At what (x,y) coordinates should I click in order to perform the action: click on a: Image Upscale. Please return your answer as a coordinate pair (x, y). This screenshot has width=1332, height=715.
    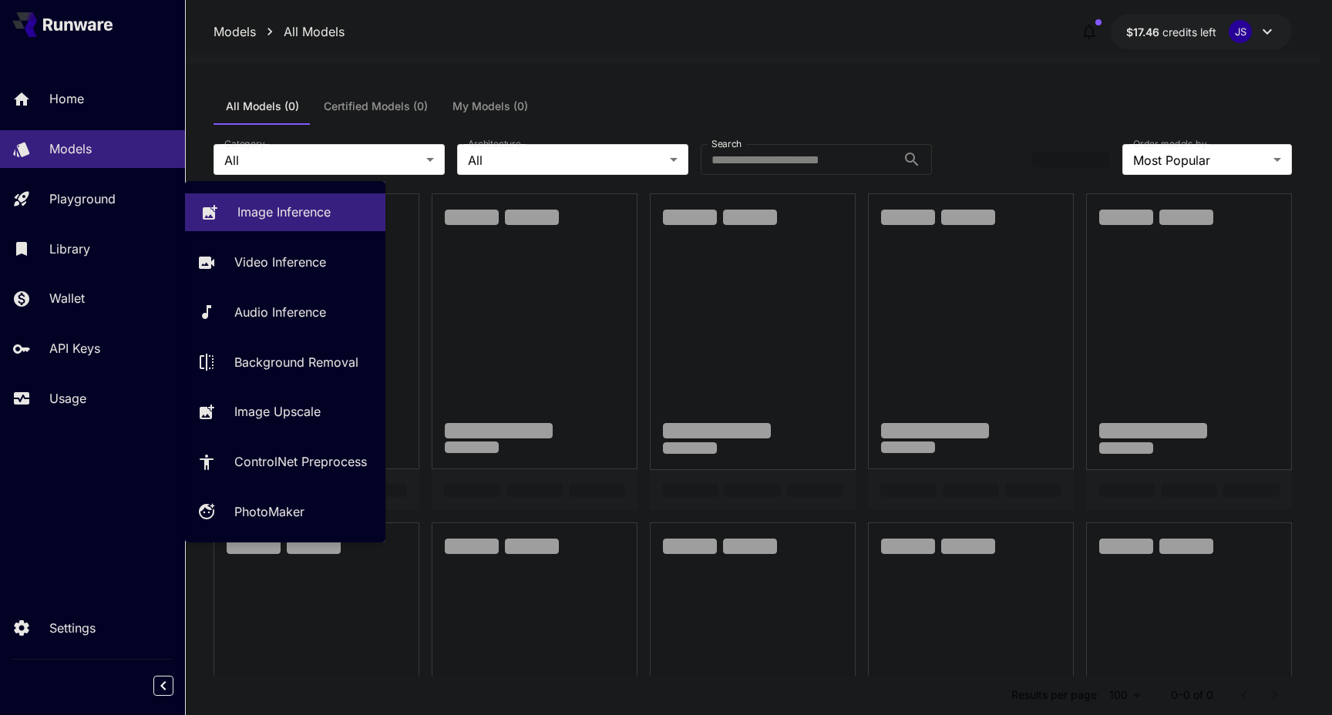
    Looking at the image, I should click on (285, 412).